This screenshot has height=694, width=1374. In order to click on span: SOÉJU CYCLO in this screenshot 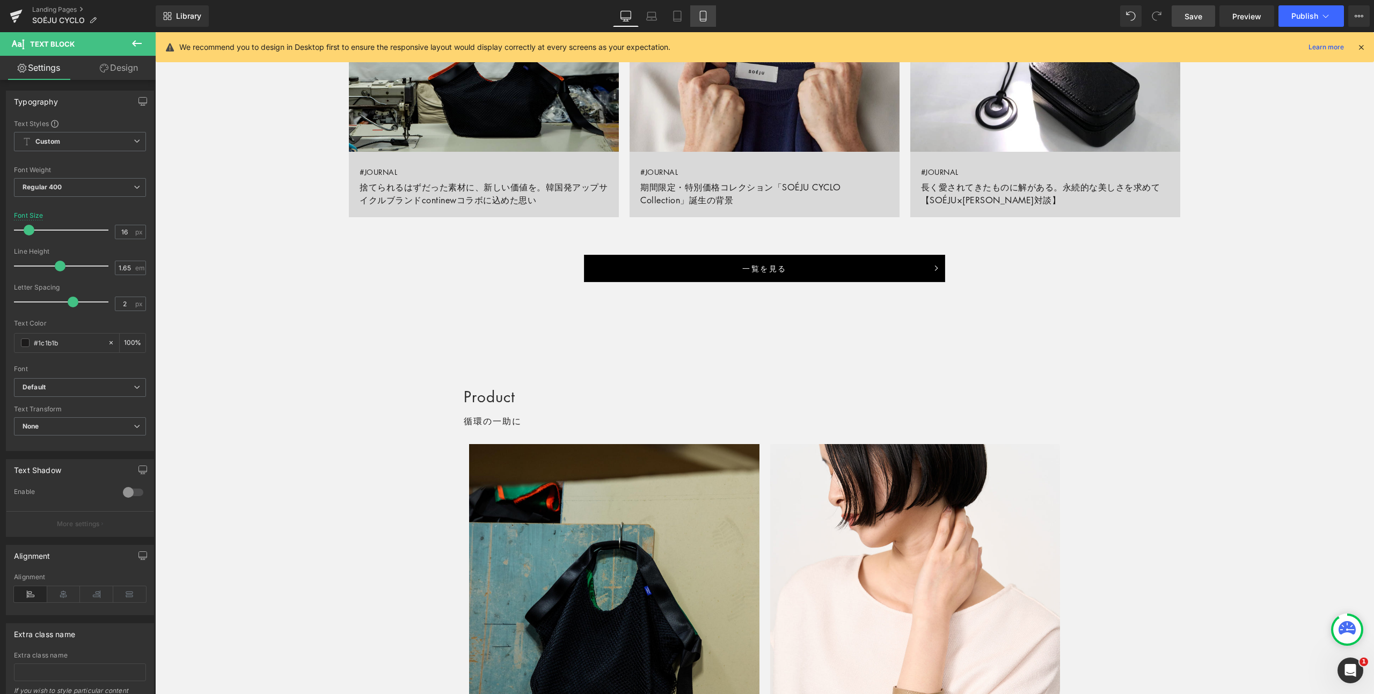, I will do `click(58, 20)`.